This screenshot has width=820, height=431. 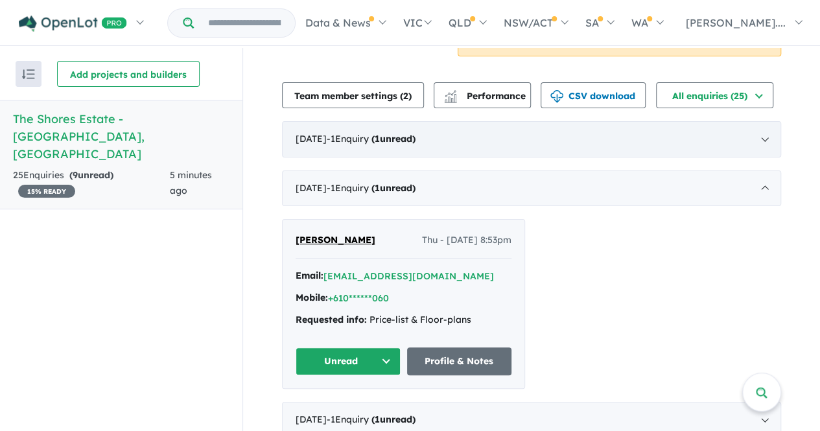 I want to click on img: bar-chart.svg, so click(x=451, y=98).